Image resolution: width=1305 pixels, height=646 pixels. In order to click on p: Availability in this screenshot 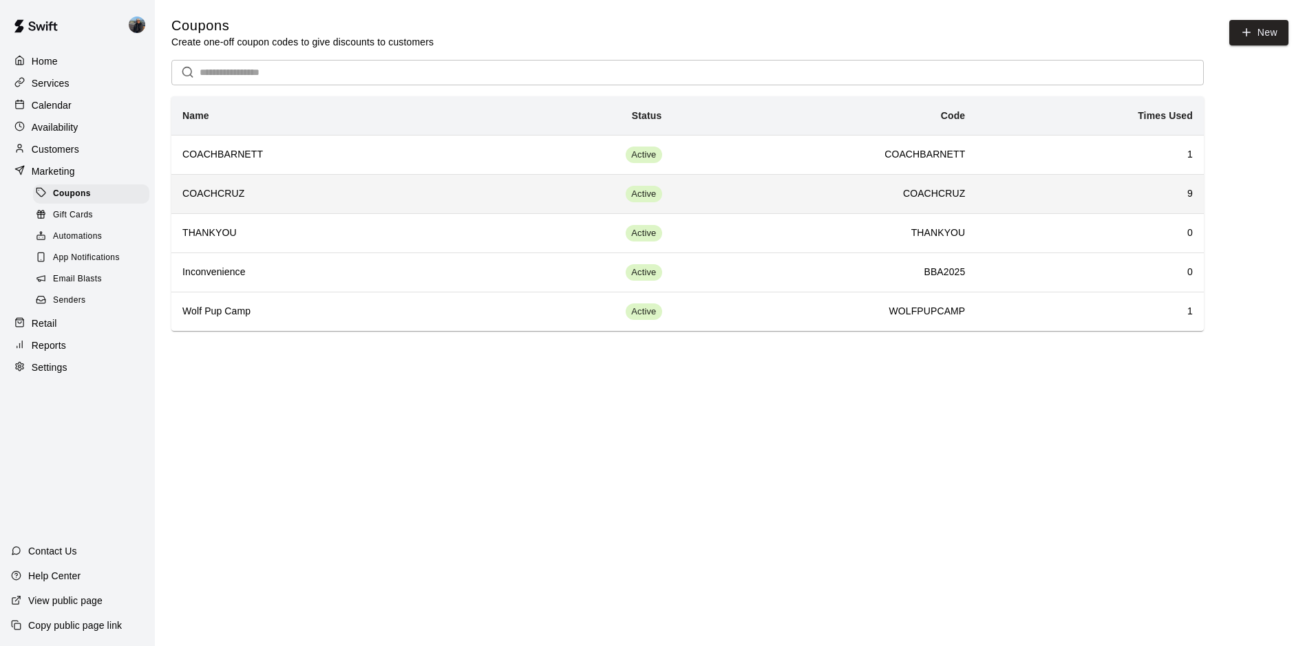, I will do `click(55, 127)`.